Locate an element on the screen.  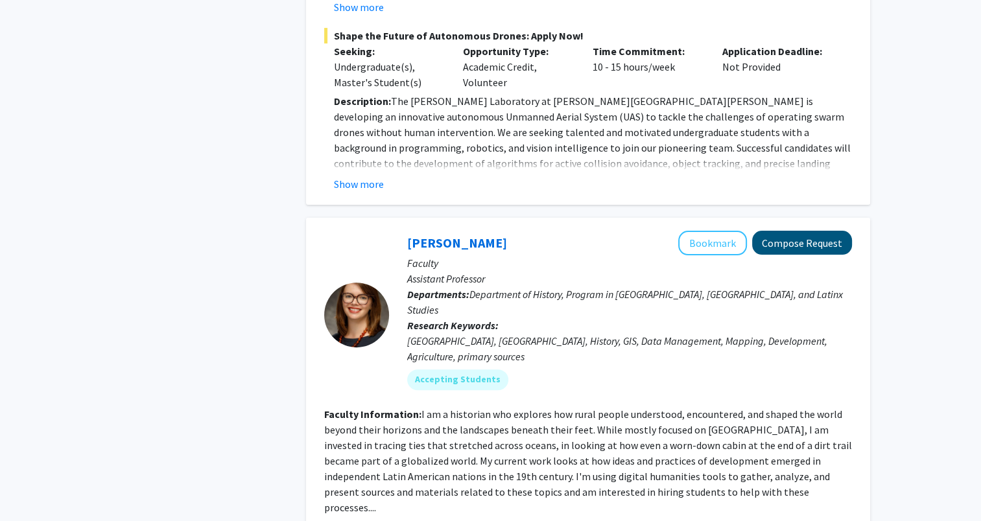
button: Show more is located at coordinates (359, 184).